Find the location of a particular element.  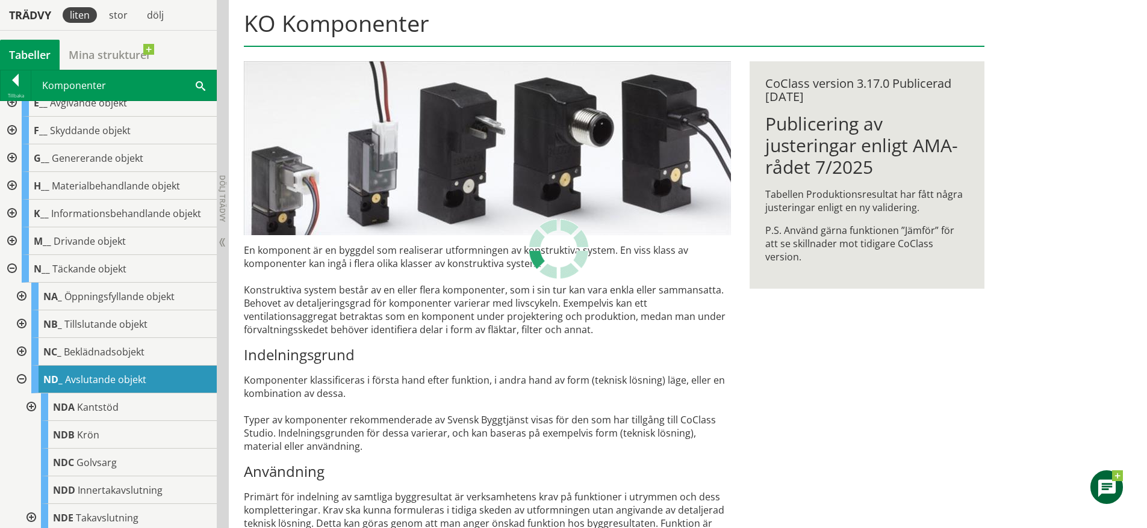

span: Drivande objekt is located at coordinates (90, 241).